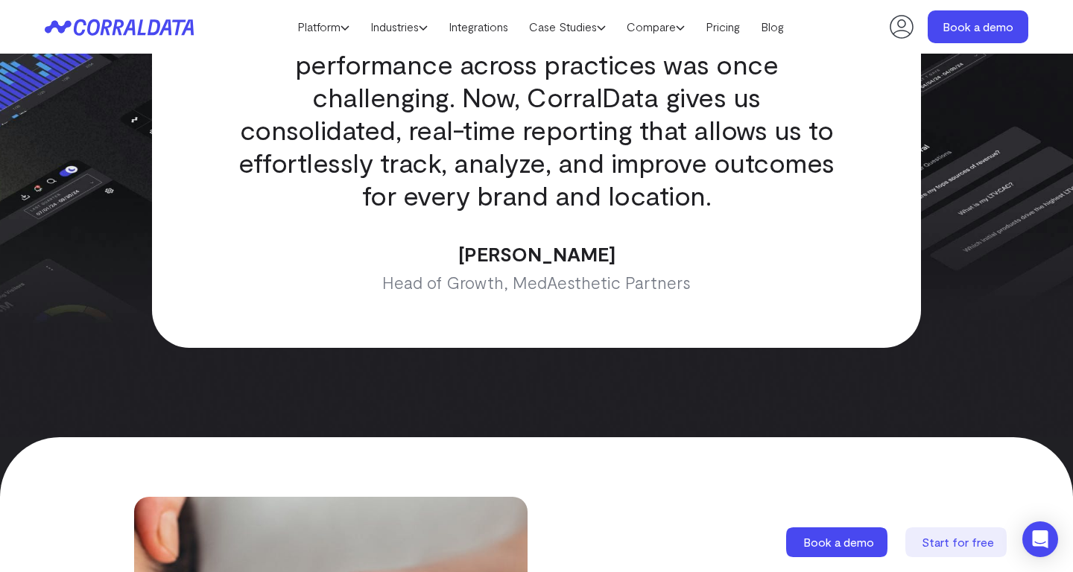 This screenshot has height=572, width=1073. Describe the element at coordinates (656, 27) in the screenshot. I see `a: Compare` at that location.